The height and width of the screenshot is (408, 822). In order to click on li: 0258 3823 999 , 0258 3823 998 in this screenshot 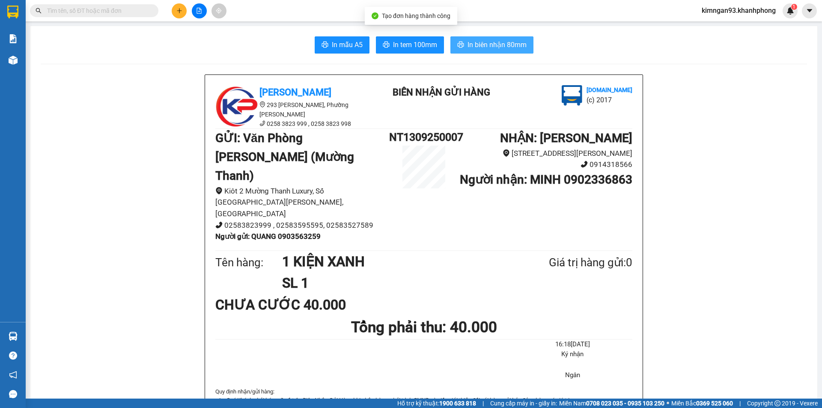, I will do `click(292, 124)`.